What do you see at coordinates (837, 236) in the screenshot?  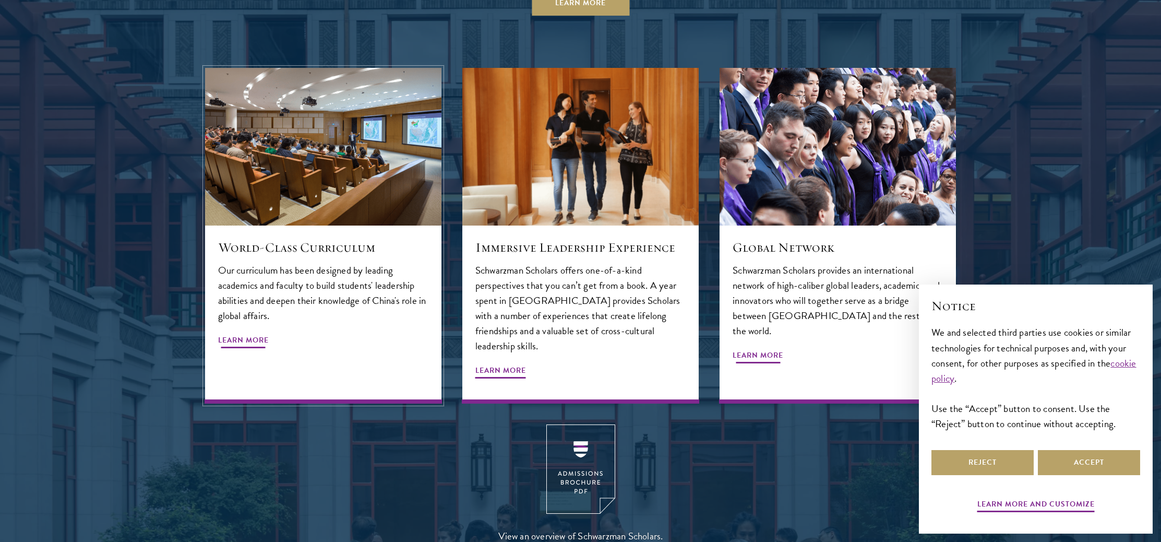 I see `a: Global Network Schwarzman Scholars provides an international network of high-caliber global leade...` at bounding box center [837, 236].